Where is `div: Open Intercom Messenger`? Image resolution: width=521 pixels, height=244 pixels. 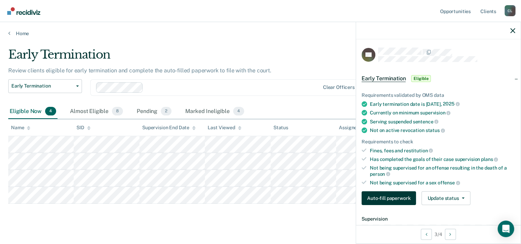
div: Open Intercom Messenger is located at coordinates (506, 229).